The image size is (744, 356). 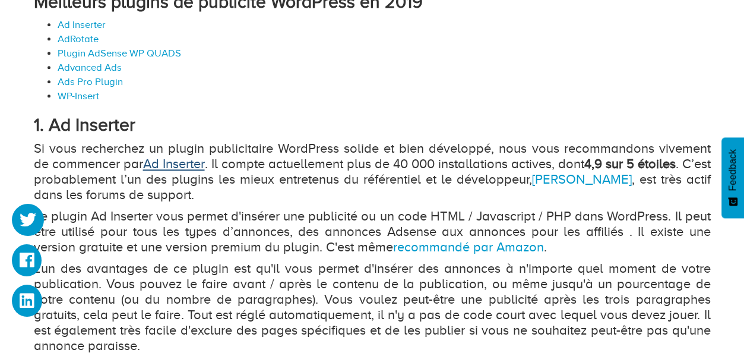 I want to click on p: Le plugin Ad Inserter vous permet d'insérer une publicité ou un code HTML / Javascript / PHP dans..., so click(x=373, y=232).